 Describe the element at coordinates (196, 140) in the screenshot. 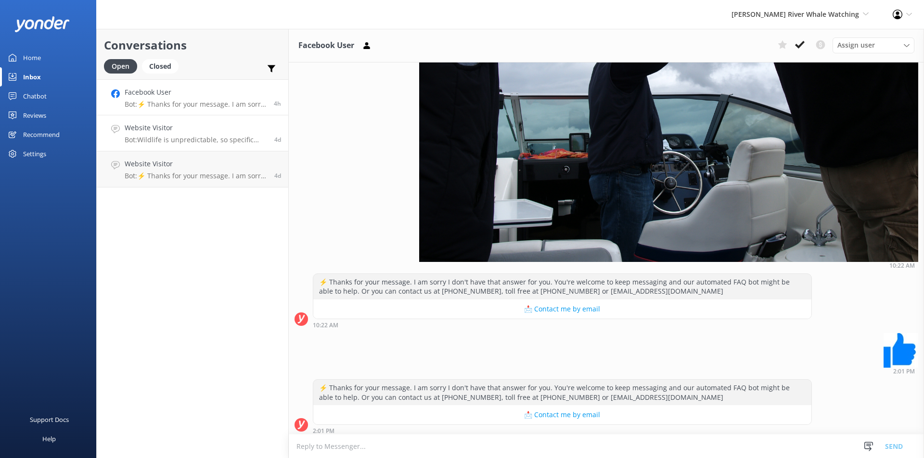

I see `p: Bot: Wildlife is unpredictable, so specific sightings, including grizzlies, are not guaranteed. T...` at that location.